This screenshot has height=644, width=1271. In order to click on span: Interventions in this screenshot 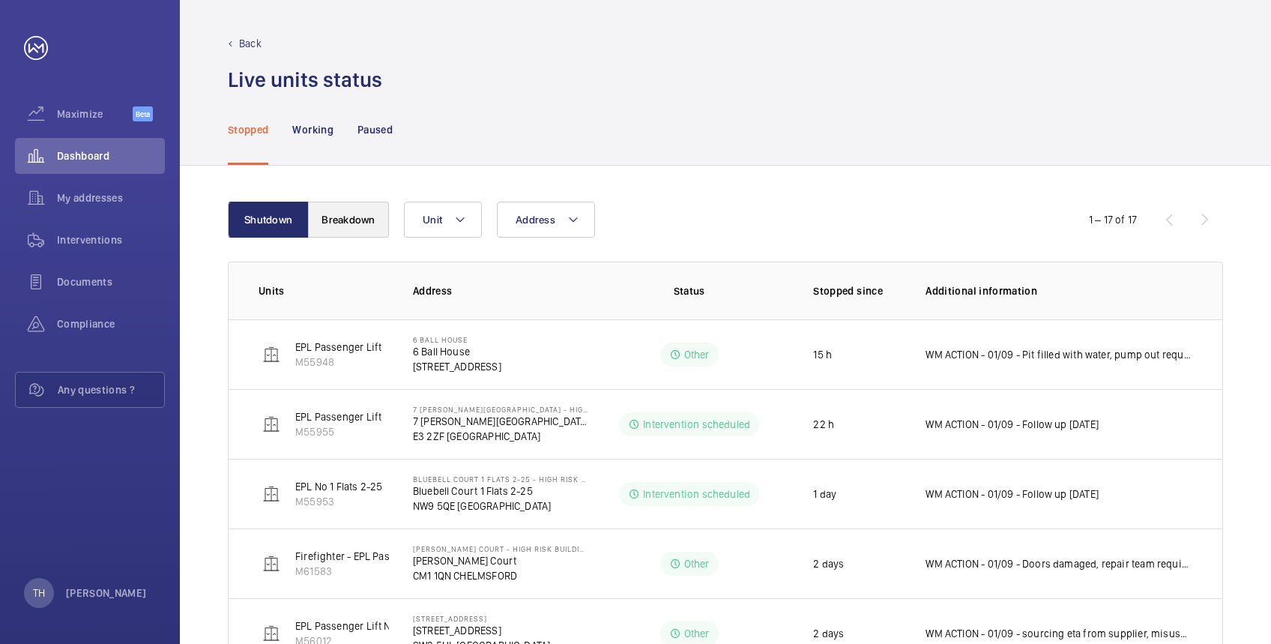, I will do `click(111, 240)`.